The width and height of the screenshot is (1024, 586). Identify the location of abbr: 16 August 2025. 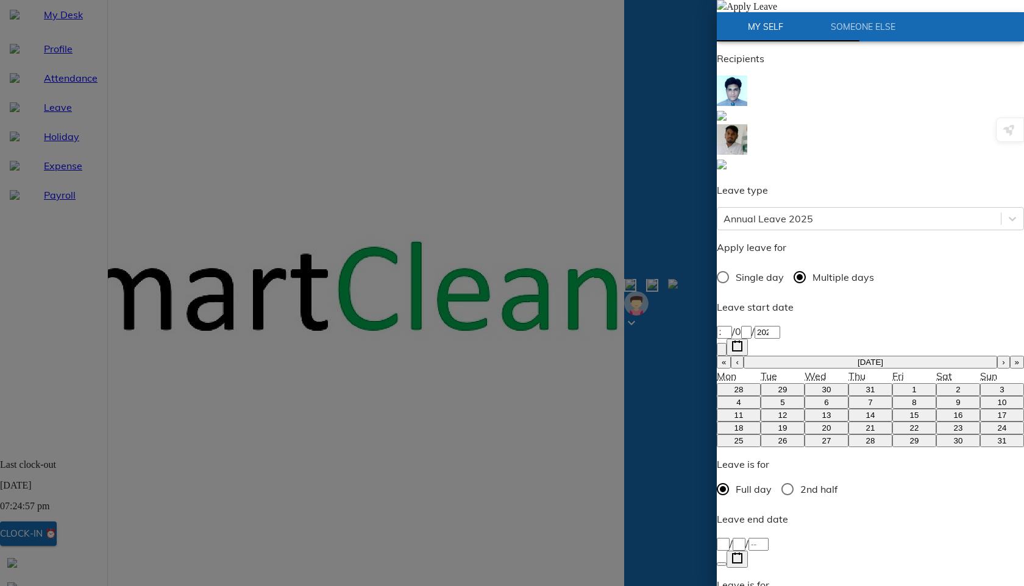
(958, 415).